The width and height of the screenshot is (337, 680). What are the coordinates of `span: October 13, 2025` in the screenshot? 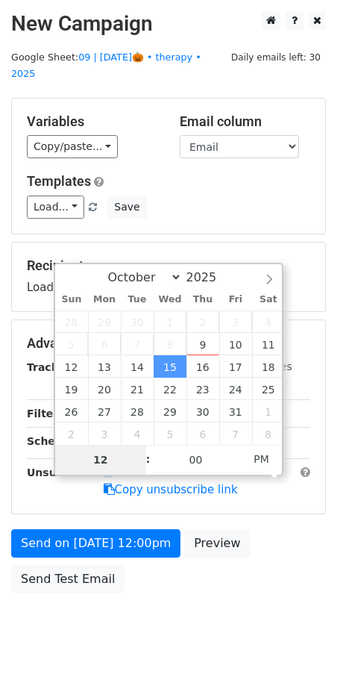 It's located at (105, 367).